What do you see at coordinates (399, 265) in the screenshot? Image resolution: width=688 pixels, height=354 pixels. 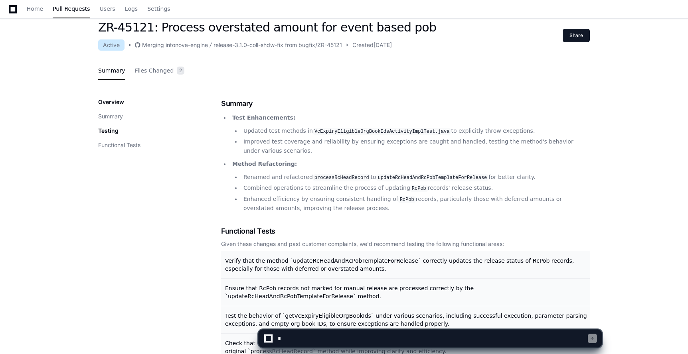 I see `span: Verify that the method `updateRcHeadAndRcPobTemplateForRelease` correctly updates the release sta...` at bounding box center [399, 265].